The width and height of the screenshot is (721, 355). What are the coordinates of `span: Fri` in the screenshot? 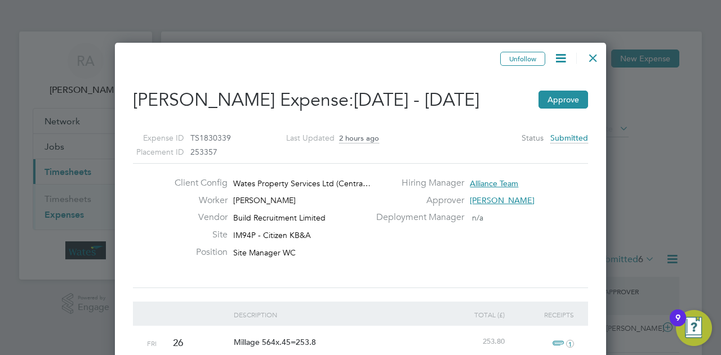 It's located at (151, 343).